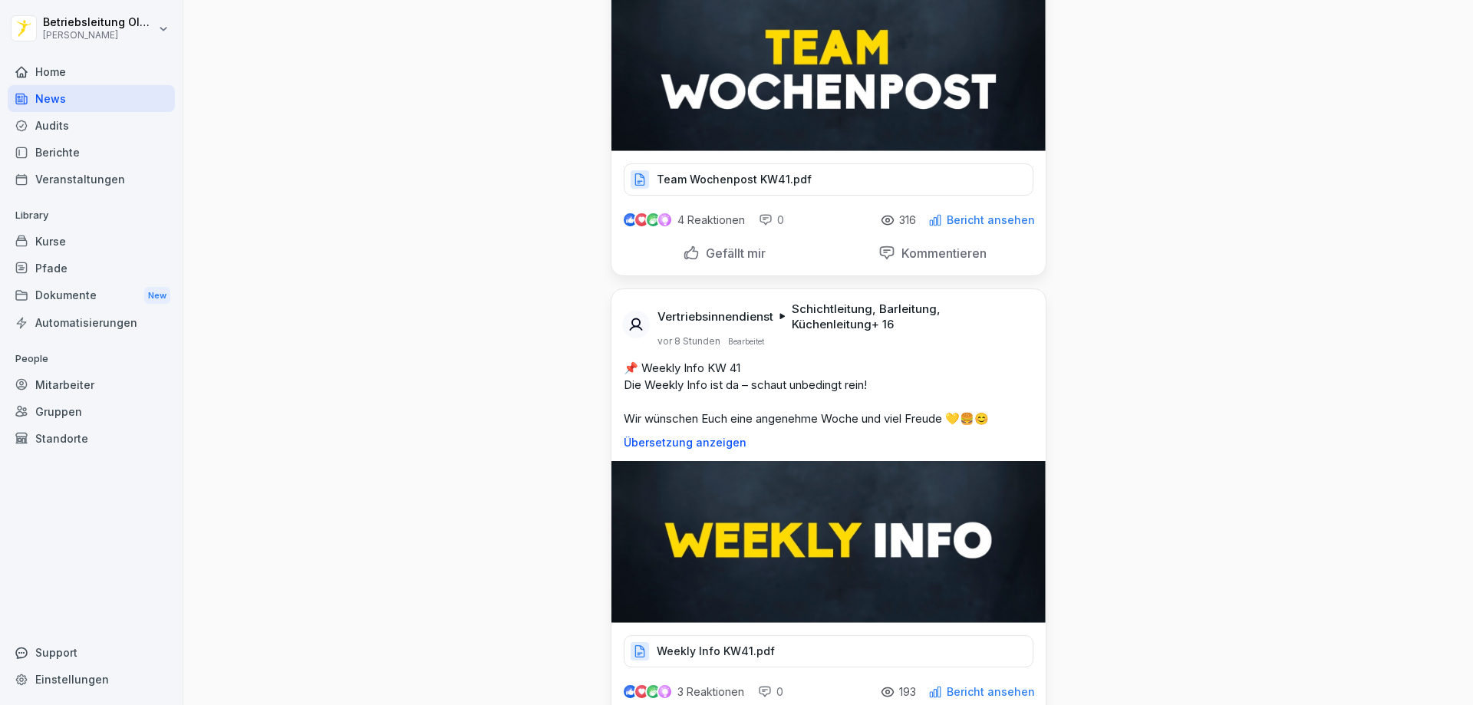  What do you see at coordinates (907, 692) in the screenshot?
I see `p: 193` at bounding box center [907, 692].